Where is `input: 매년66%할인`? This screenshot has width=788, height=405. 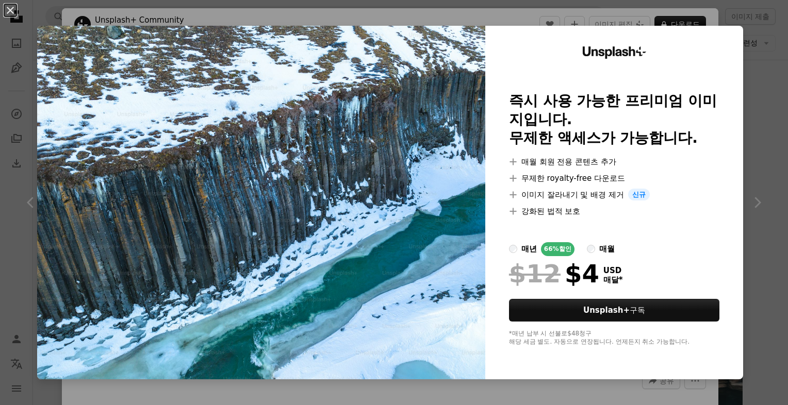 input: 매년66%할인 is located at coordinates (513, 249).